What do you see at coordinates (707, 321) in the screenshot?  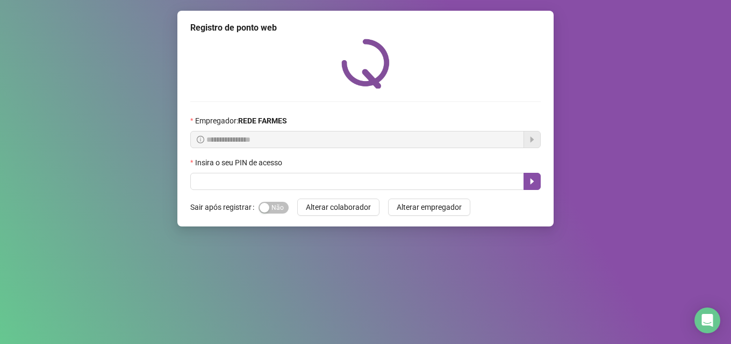 I see `div: Open Intercom Messenger` at bounding box center [707, 321].